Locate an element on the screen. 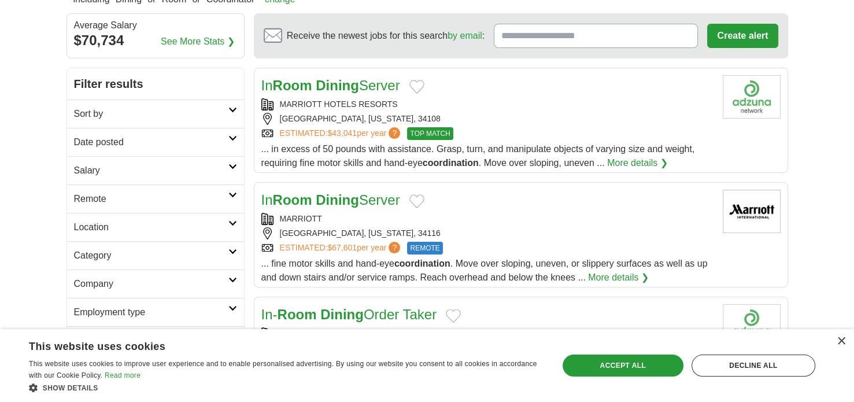  a: Salary is located at coordinates (156, 170).